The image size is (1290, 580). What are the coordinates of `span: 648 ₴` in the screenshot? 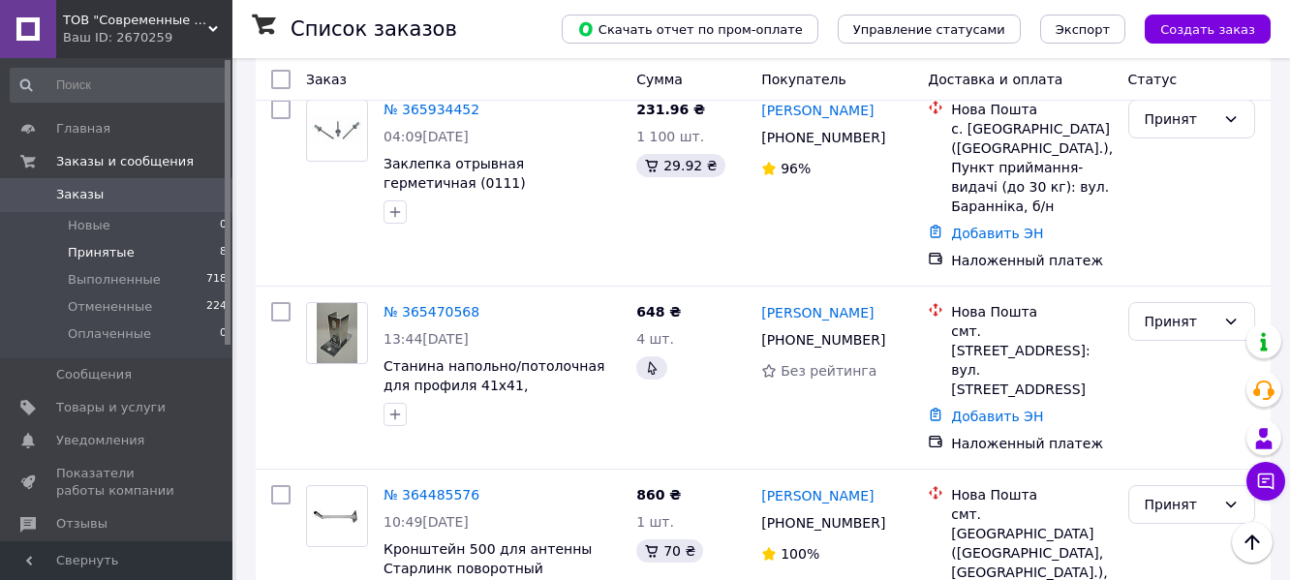 It's located at (658, 312).